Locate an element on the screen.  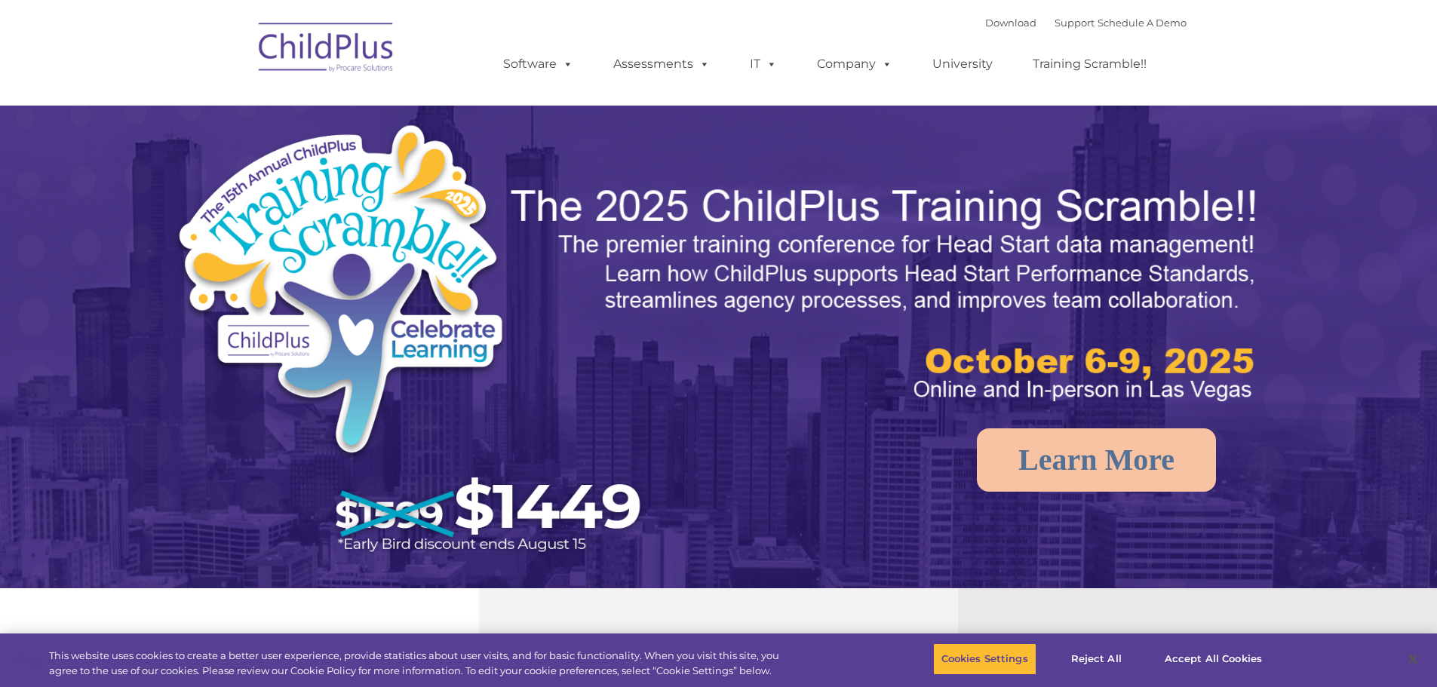
button: Accept All Cookies is located at coordinates (1213, 659).